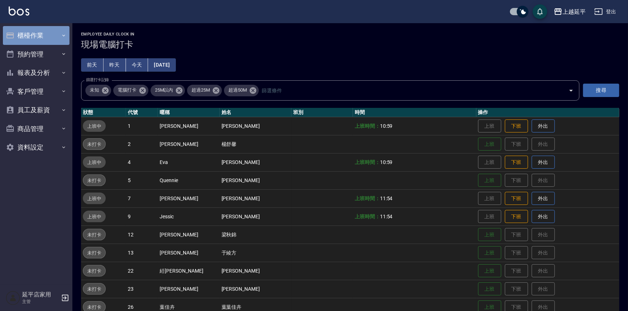 The height and width of the screenshot is (311, 628). What do you see at coordinates (13, 298) in the screenshot?
I see `img: Person` at bounding box center [13, 298].